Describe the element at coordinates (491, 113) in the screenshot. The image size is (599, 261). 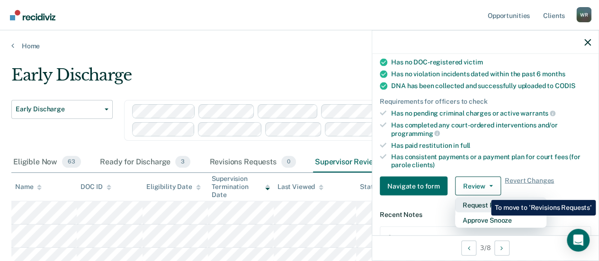
I see `div: Has no pending criminal charges or active` at that location.